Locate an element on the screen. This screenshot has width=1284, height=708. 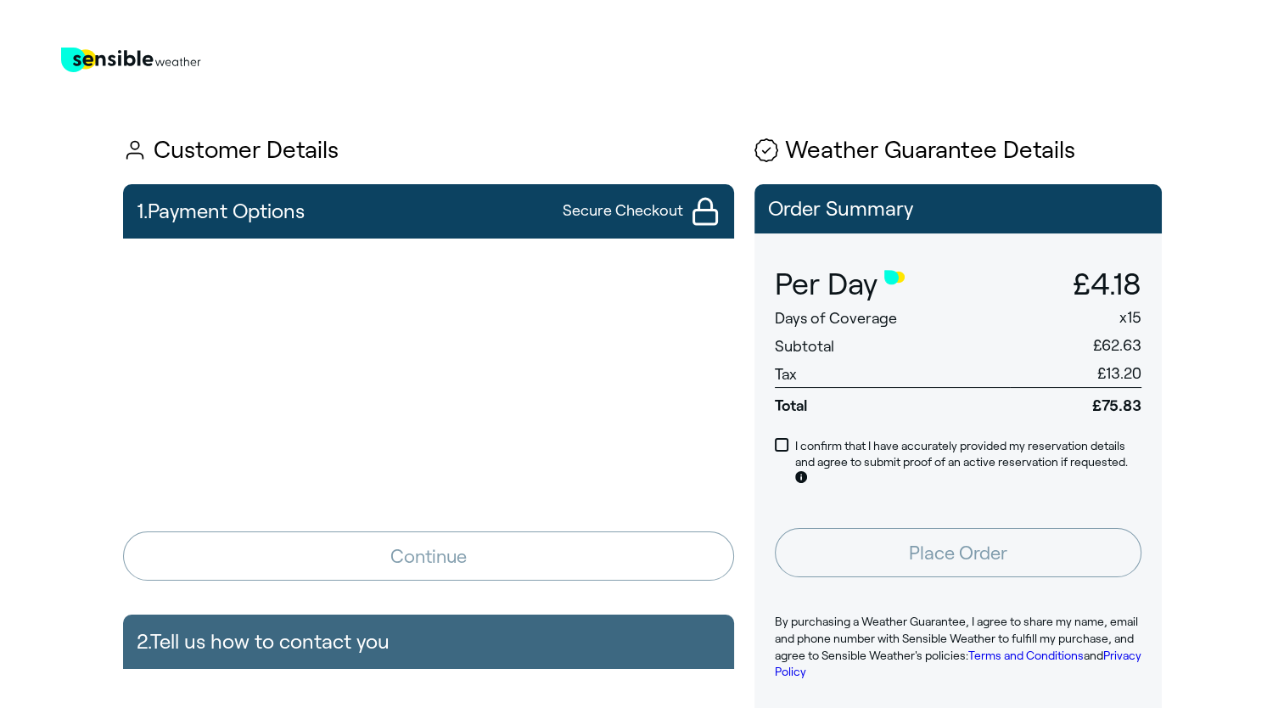
span: £13.20 is located at coordinates (1120, 373).